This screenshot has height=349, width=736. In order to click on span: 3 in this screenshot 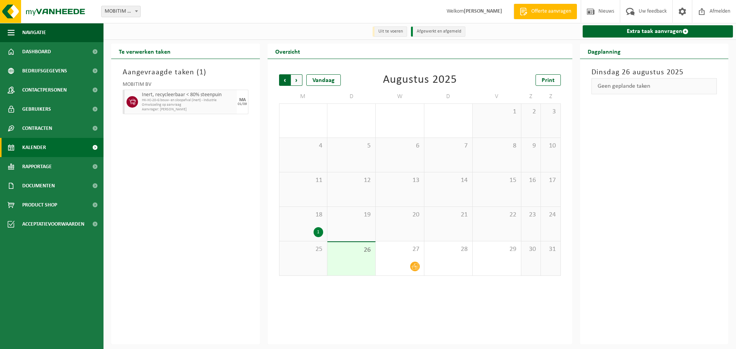, I will do `click(551, 112)`.